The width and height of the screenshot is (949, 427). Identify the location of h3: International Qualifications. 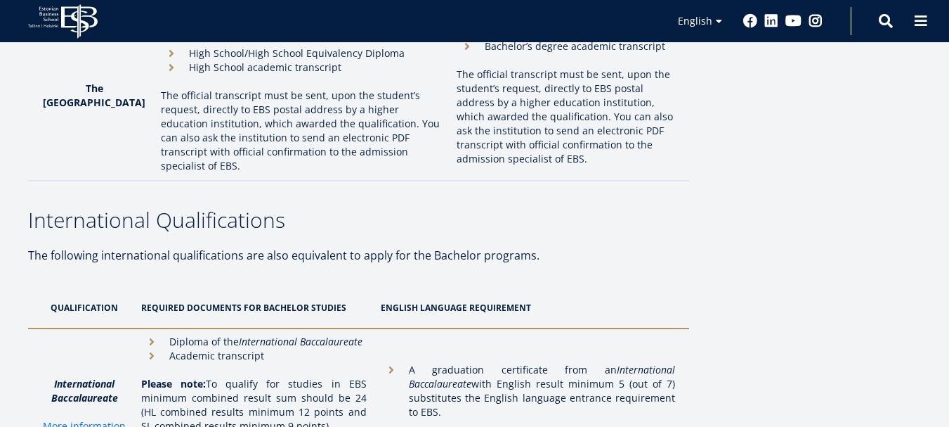
(358, 220).